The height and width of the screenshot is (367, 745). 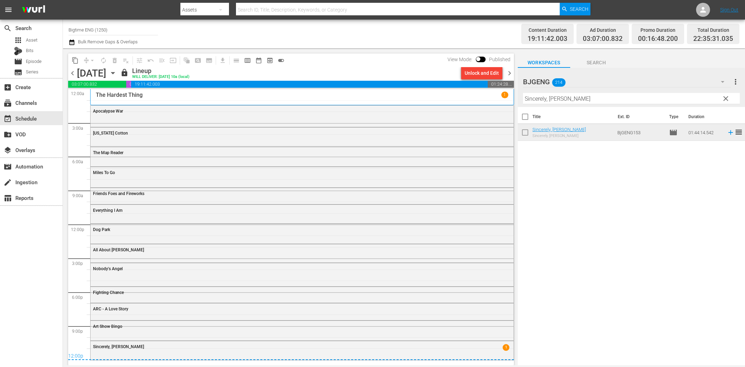 I want to click on span: menu, so click(x=8, y=10).